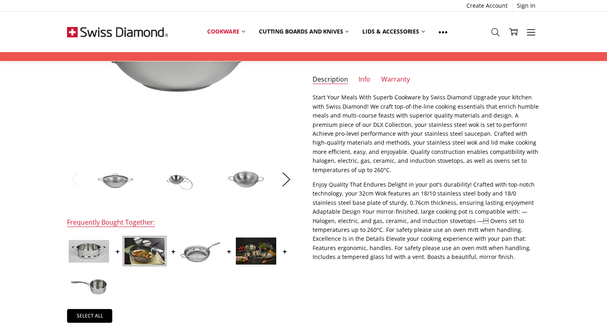  I want to click on a: Lids & Accessories, so click(394, 32).